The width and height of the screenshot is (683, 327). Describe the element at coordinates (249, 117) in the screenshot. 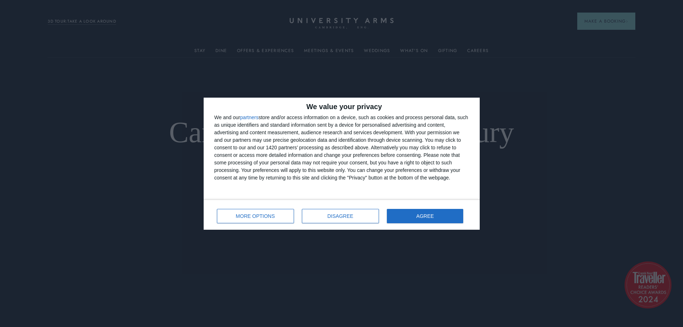

I see `button: partners` at that location.